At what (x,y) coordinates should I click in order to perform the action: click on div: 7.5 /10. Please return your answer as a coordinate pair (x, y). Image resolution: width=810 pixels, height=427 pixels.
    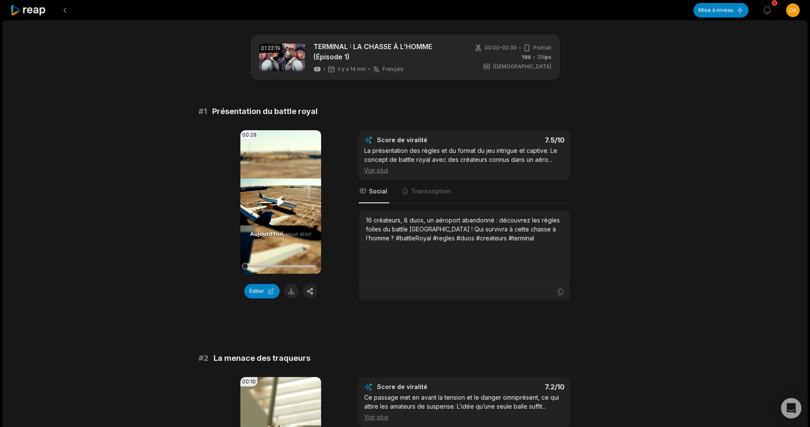
    Looking at the image, I should click on (518, 140).